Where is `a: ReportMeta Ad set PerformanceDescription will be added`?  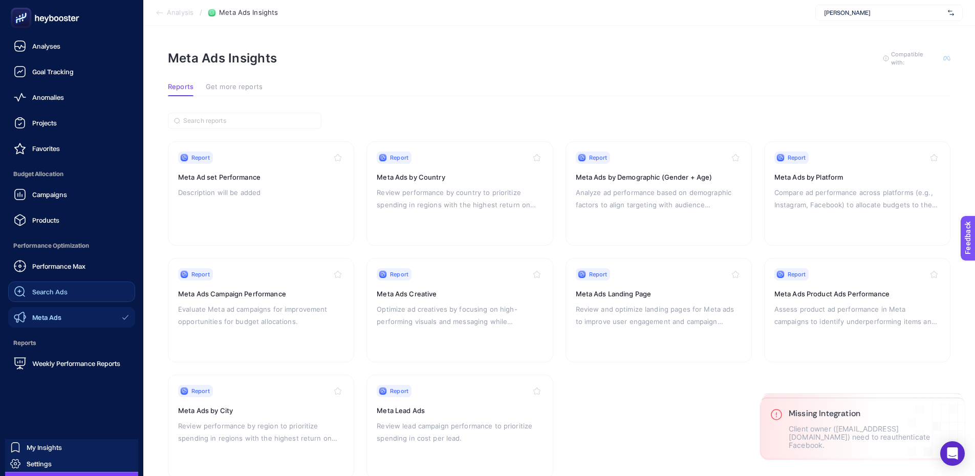
a: ReportMeta Ad set PerformanceDescription will be added is located at coordinates (261, 193).